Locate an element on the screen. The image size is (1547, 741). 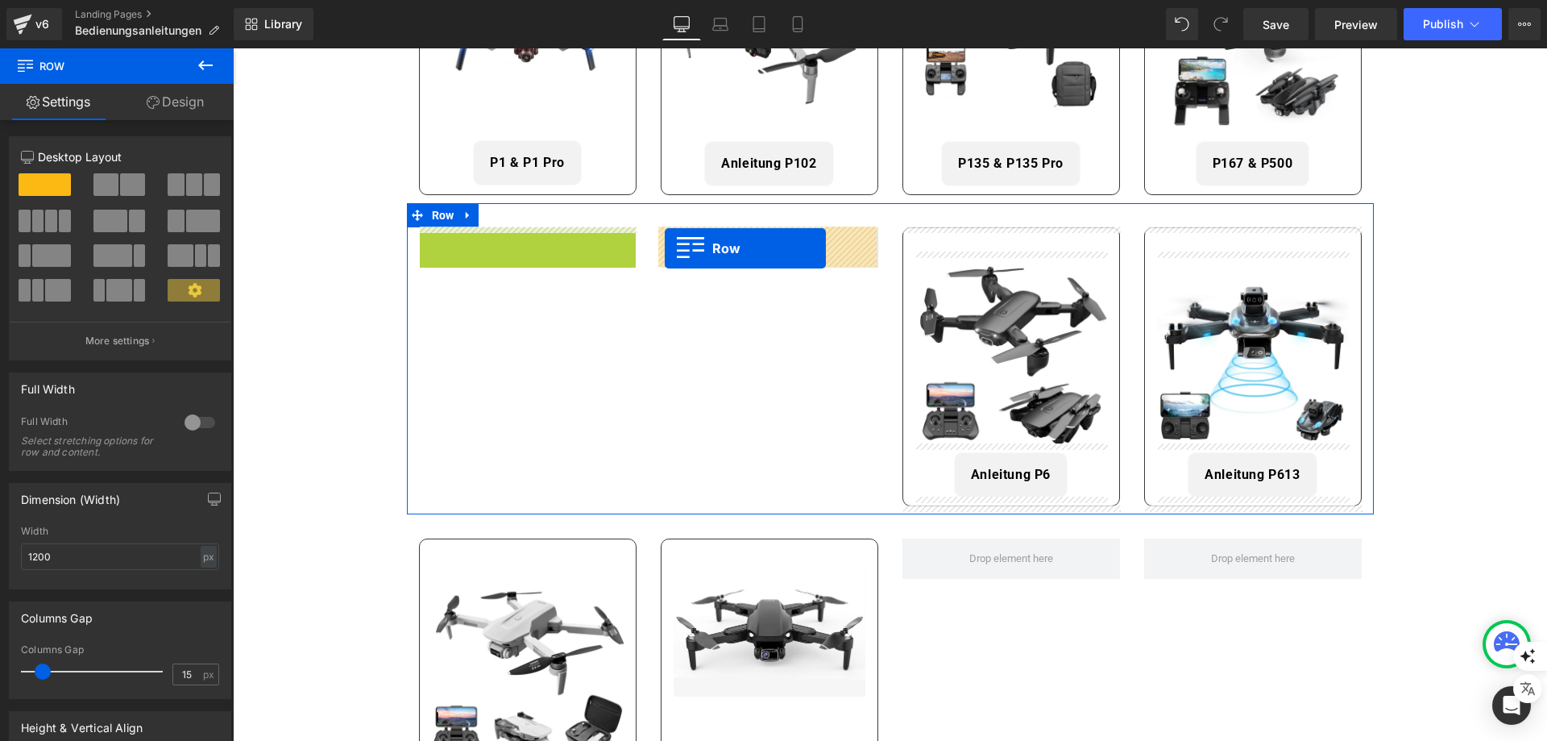
a: Desktop is located at coordinates (682, 24).